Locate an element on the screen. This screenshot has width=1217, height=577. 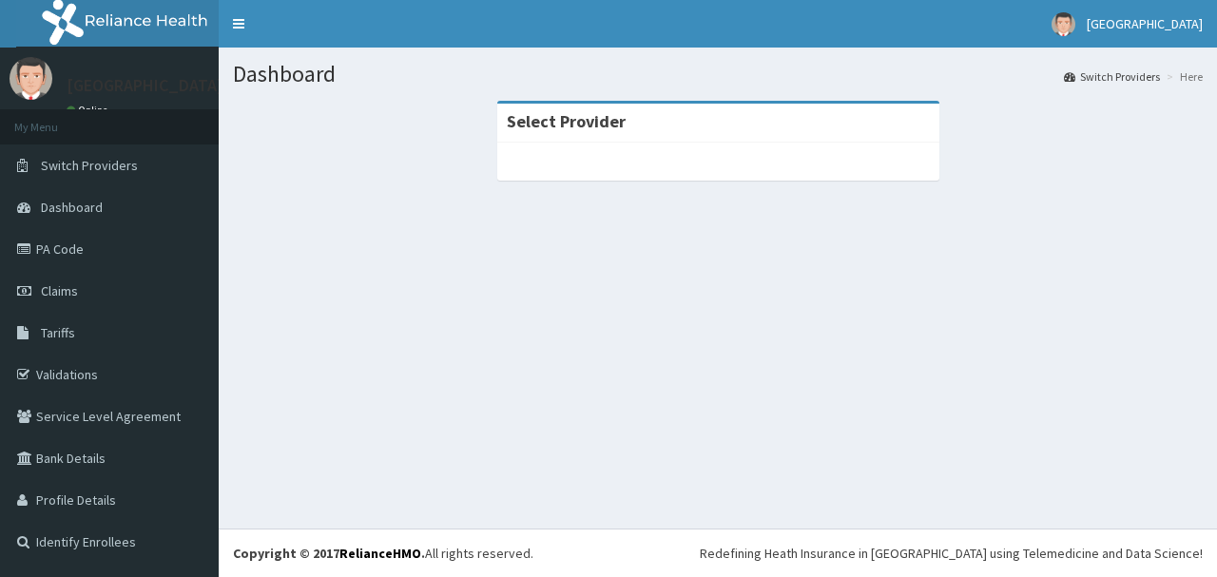
span: Claims is located at coordinates (59, 291).